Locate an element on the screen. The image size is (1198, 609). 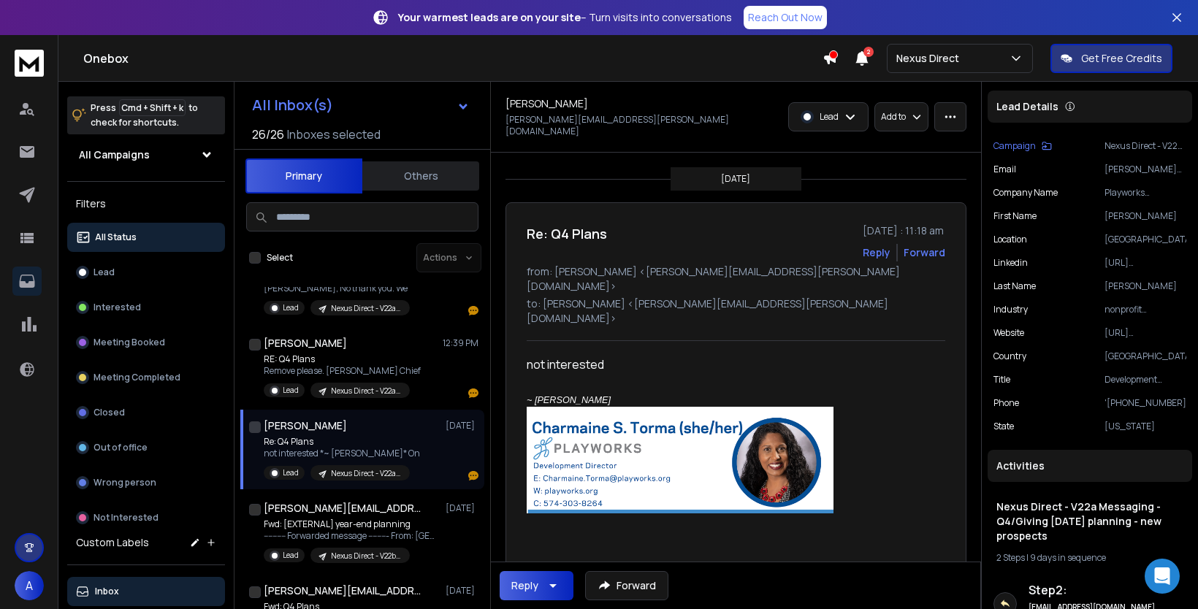
p: Reach Out Now is located at coordinates (785, 18).